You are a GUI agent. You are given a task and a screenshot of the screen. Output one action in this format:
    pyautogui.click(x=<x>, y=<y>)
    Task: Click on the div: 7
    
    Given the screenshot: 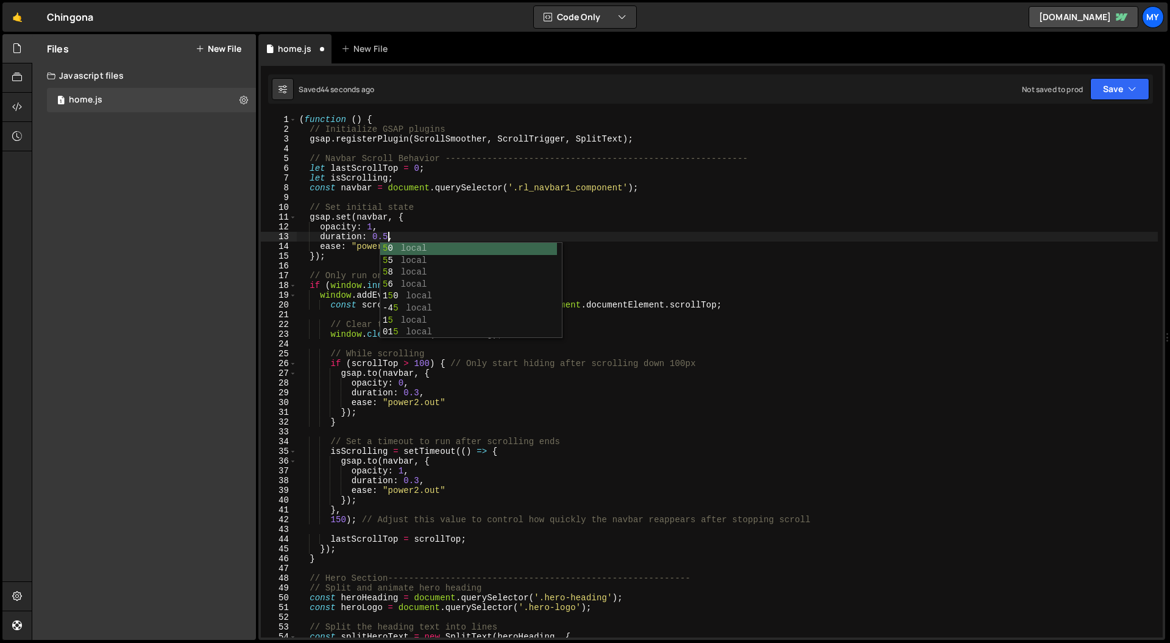 What is the action you would take?
    pyautogui.click(x=279, y=178)
    